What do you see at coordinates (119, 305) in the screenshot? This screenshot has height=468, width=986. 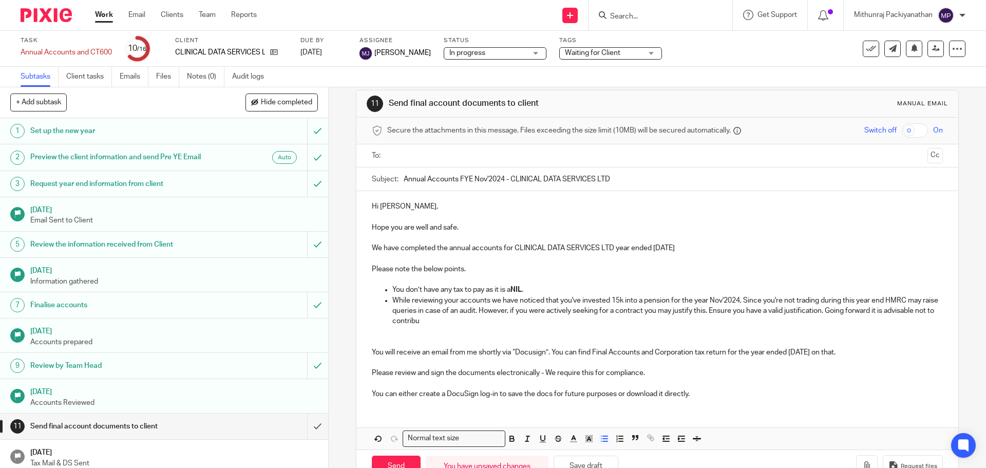 I see `h1: Finalise accounts` at bounding box center [119, 305].